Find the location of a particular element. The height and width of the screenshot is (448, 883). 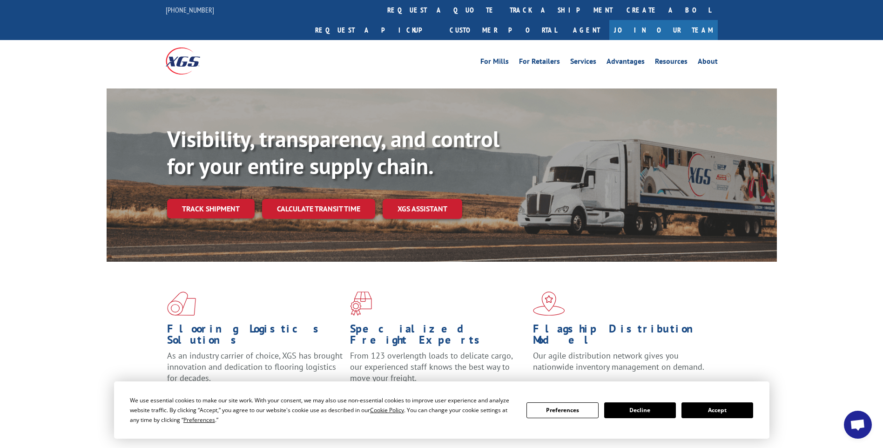

a: Services is located at coordinates (583, 63).